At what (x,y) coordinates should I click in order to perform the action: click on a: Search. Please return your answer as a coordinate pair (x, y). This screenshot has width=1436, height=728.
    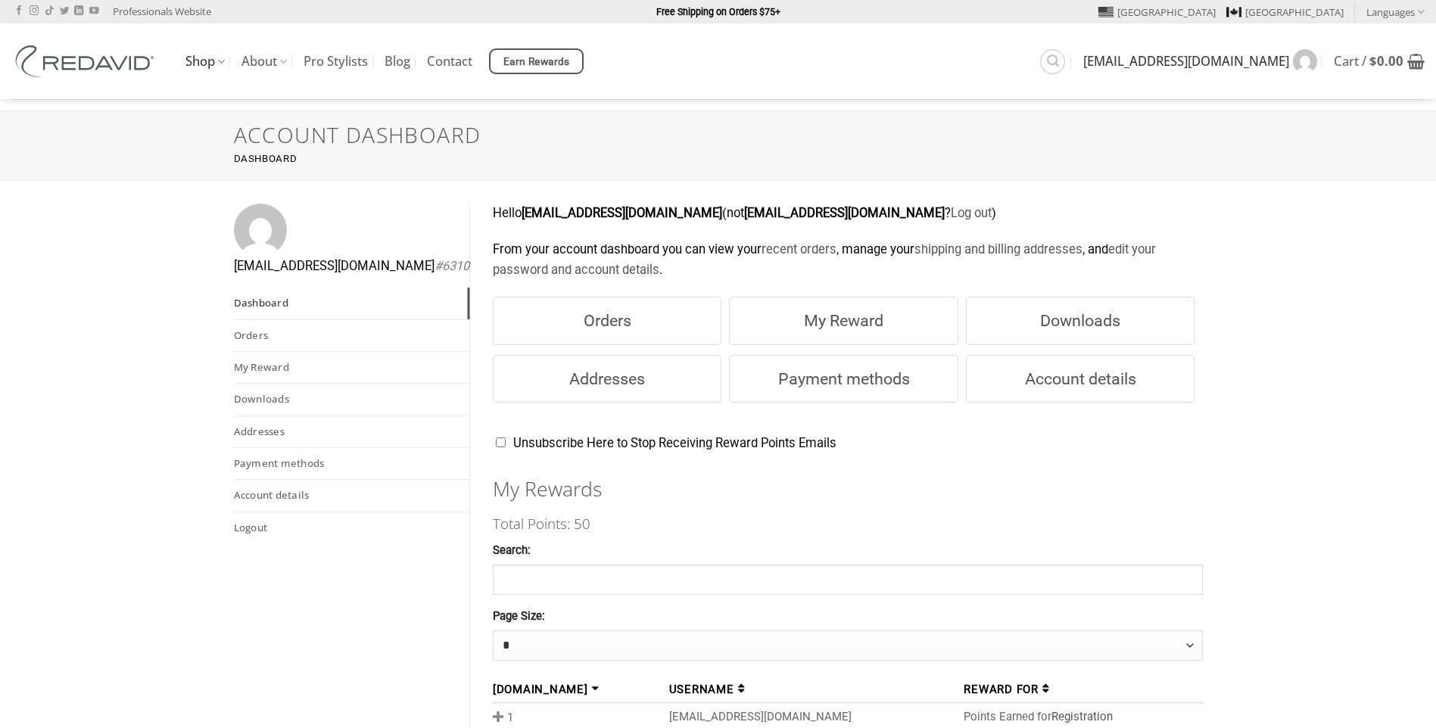
    Looking at the image, I should click on (1052, 61).